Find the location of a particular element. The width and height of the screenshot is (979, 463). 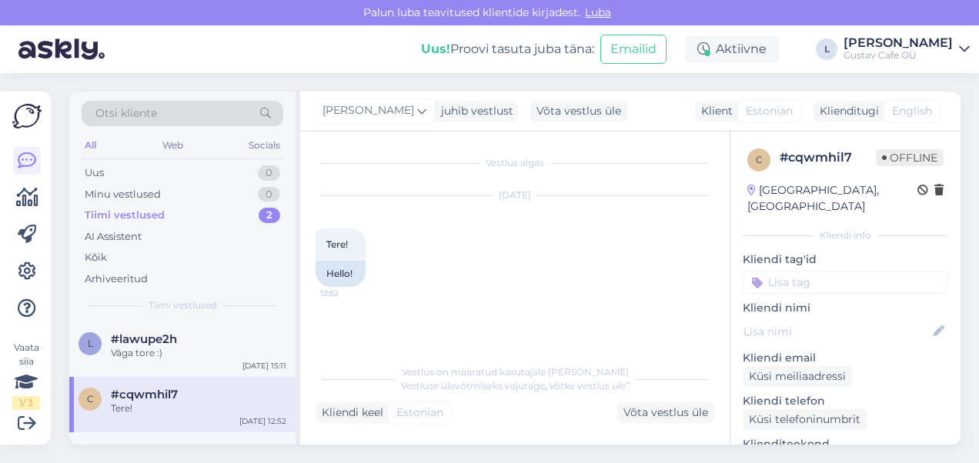

div: Väga tore :) is located at coordinates (199, 353).